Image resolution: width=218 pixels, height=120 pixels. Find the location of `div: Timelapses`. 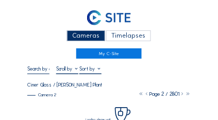

div: Timelapses is located at coordinates (128, 35).